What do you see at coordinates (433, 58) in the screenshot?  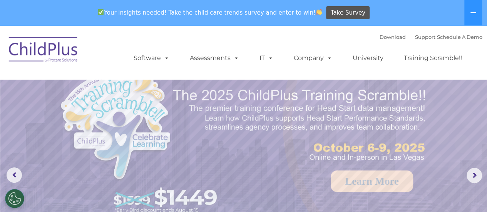 I see `a: Training Scramble!!` at bounding box center [433, 58].